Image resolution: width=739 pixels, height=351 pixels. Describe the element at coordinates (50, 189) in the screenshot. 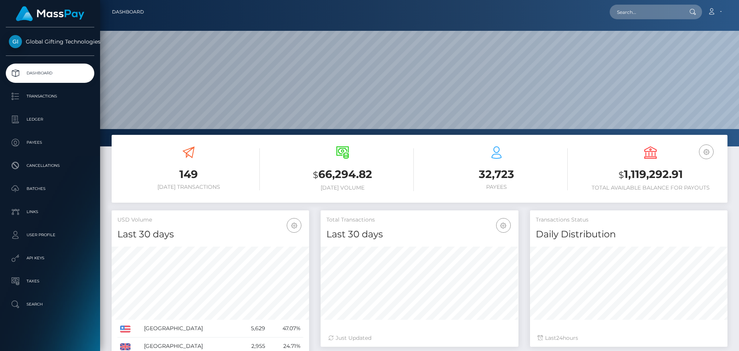

I see `a: Batches` at that location.